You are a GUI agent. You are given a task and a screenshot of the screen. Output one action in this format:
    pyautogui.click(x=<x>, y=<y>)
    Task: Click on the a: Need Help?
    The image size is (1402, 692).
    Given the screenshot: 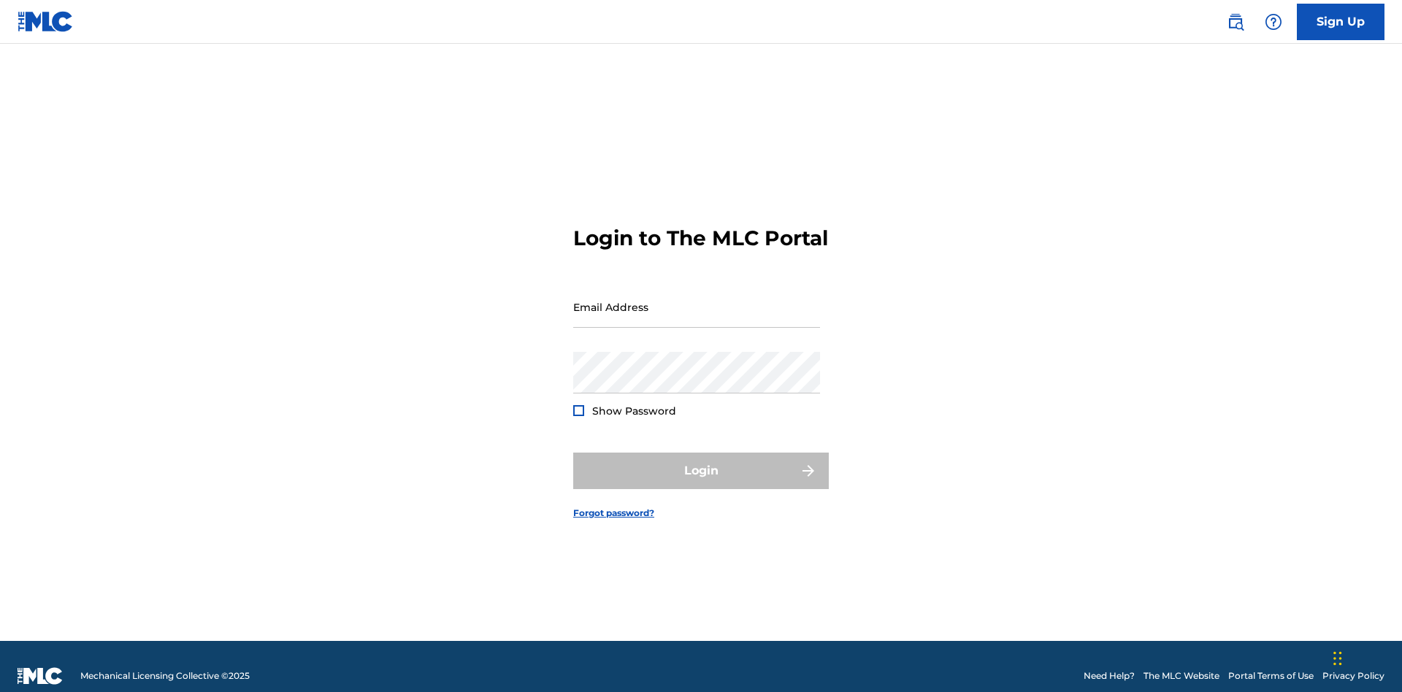 What is the action you would take?
    pyautogui.click(x=1110, y=676)
    